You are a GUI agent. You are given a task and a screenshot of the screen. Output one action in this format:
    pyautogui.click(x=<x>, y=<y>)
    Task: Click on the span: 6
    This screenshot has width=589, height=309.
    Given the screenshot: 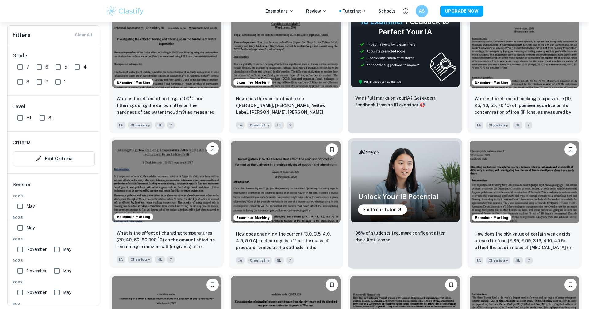 What is the action you would take?
    pyautogui.click(x=47, y=67)
    